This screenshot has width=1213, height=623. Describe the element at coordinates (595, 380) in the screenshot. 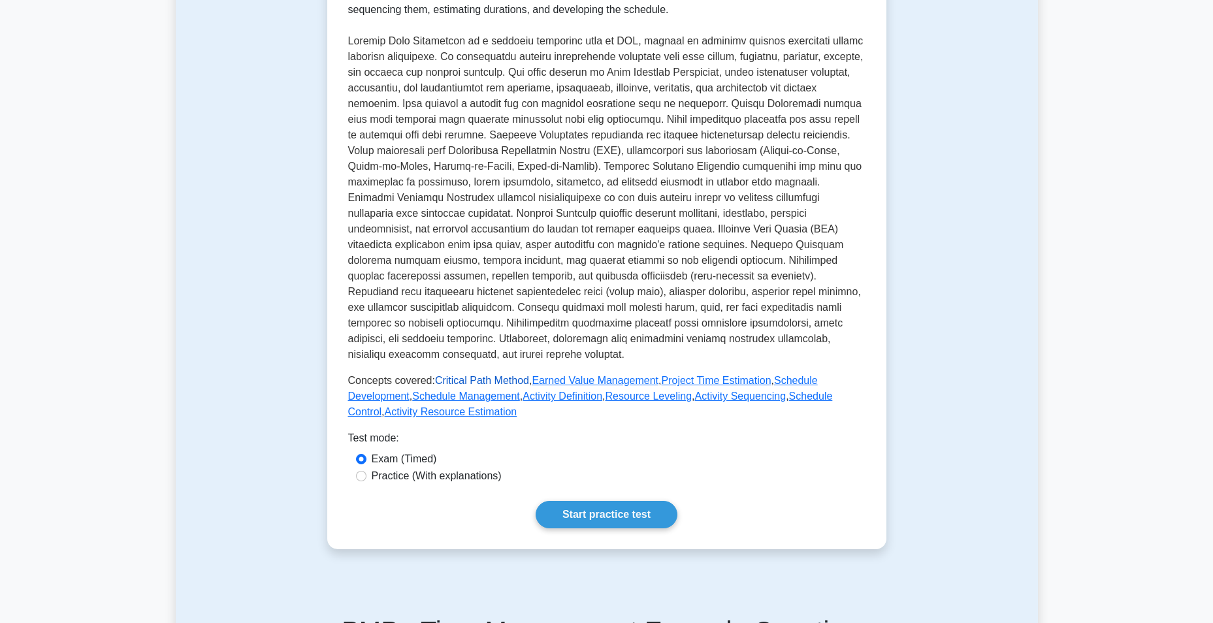

I see `a: Earned Value Management` at that location.